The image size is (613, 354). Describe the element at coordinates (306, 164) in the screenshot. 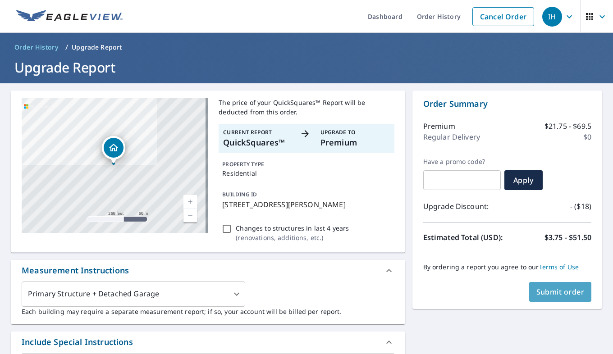

I see `p: PROPERTY TYPE` at that location.